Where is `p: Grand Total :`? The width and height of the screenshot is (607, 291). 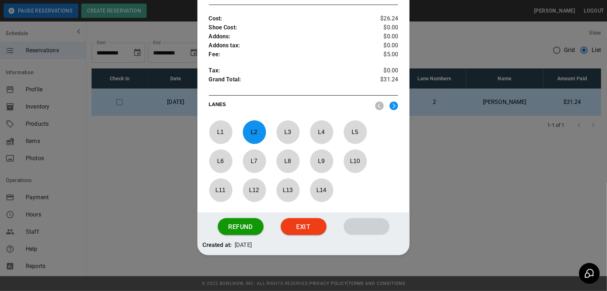 p: Grand Total : is located at coordinates (288, 81).